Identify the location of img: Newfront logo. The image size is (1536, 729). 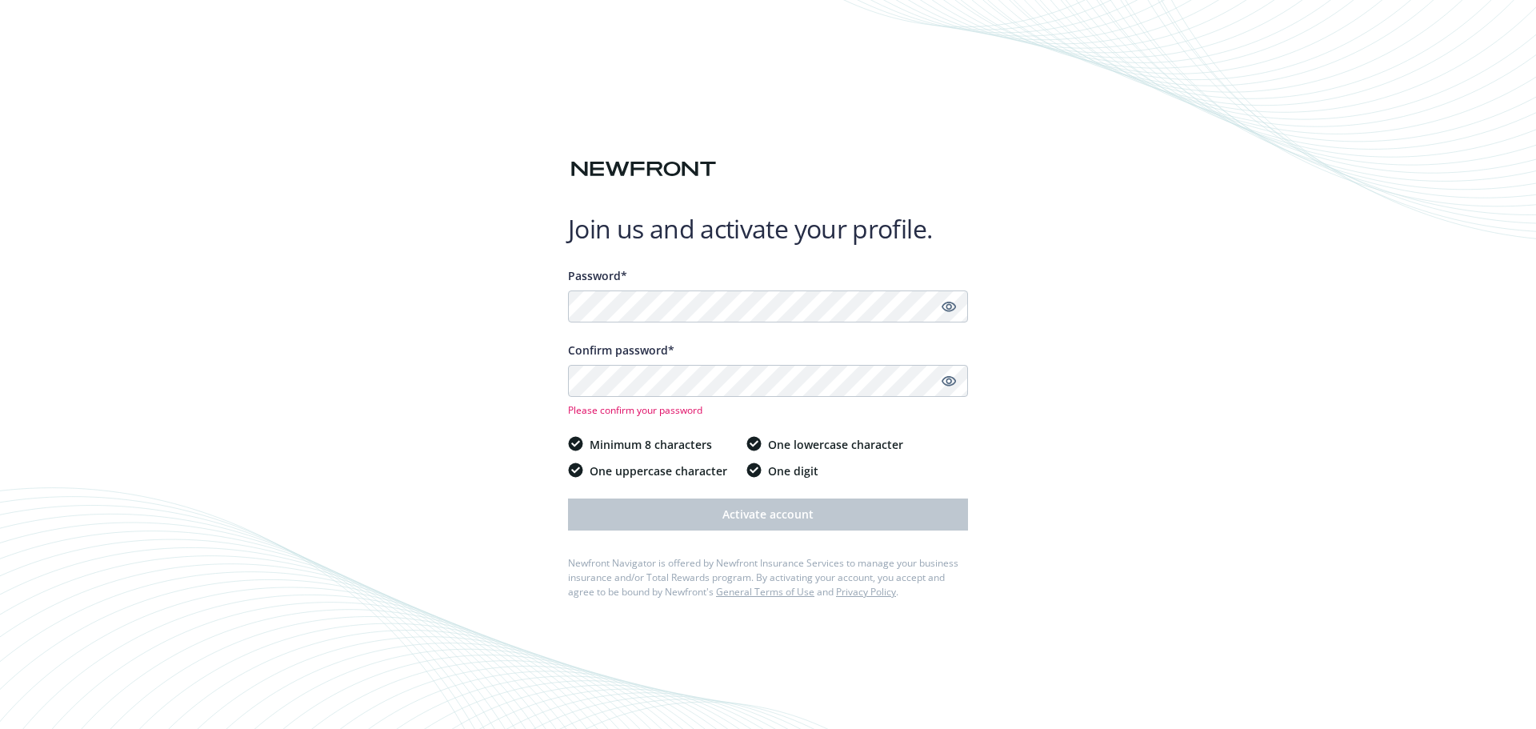
(643, 169).